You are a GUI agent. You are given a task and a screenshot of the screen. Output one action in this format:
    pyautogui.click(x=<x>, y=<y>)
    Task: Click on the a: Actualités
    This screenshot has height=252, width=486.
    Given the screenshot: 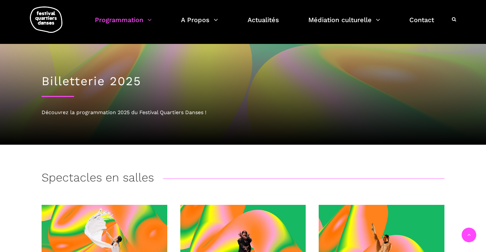 What is the action you would take?
    pyautogui.click(x=263, y=24)
    